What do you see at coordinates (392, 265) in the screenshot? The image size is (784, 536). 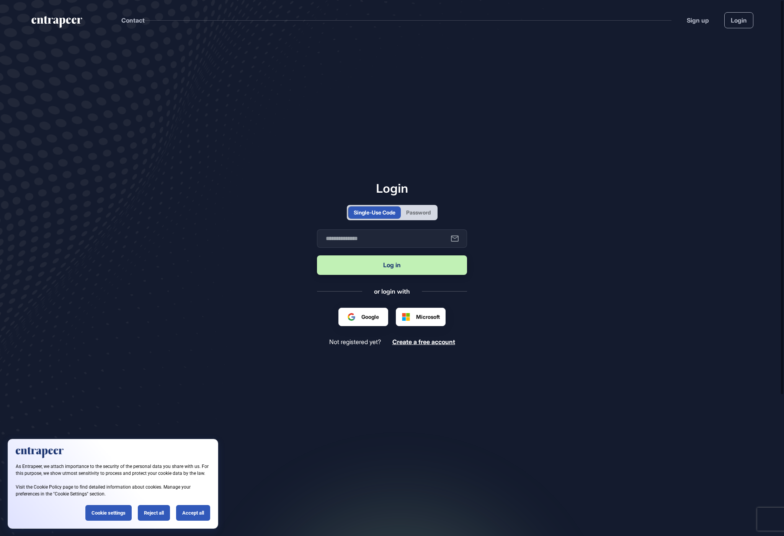 I see `button: Log in` at bounding box center [392, 265].